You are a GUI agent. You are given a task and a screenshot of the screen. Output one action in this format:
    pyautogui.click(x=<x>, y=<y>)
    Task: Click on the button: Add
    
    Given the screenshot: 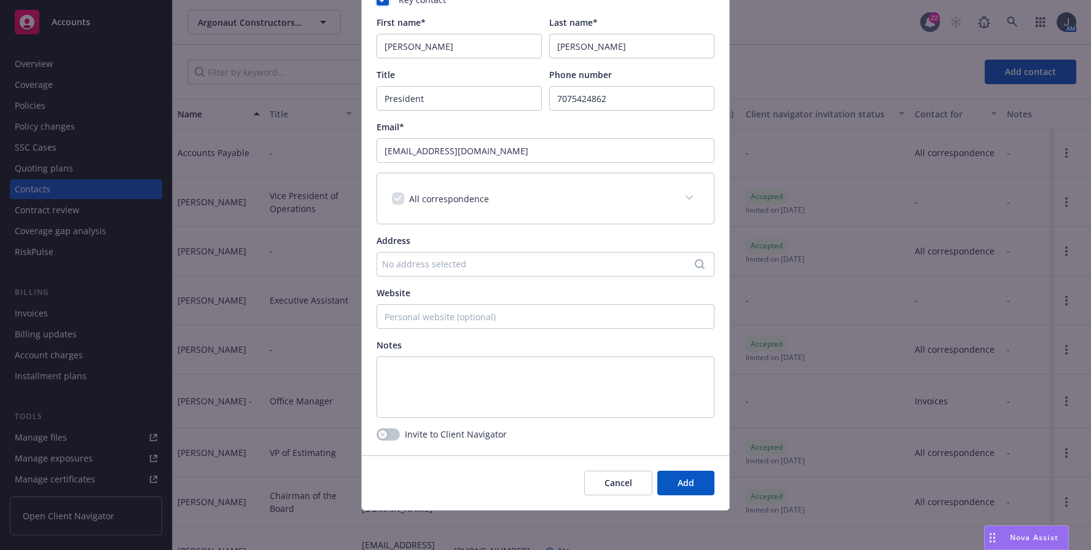 What is the action you would take?
    pyautogui.click(x=686, y=483)
    